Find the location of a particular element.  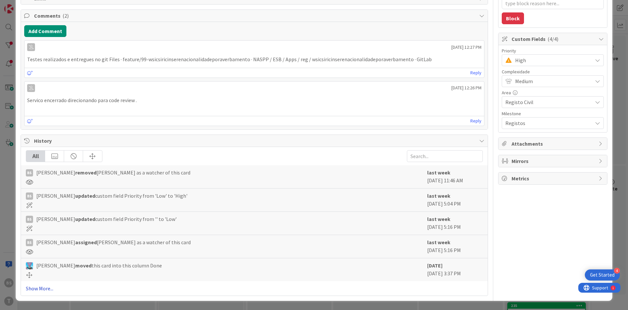

button: Block is located at coordinates (513, 18).